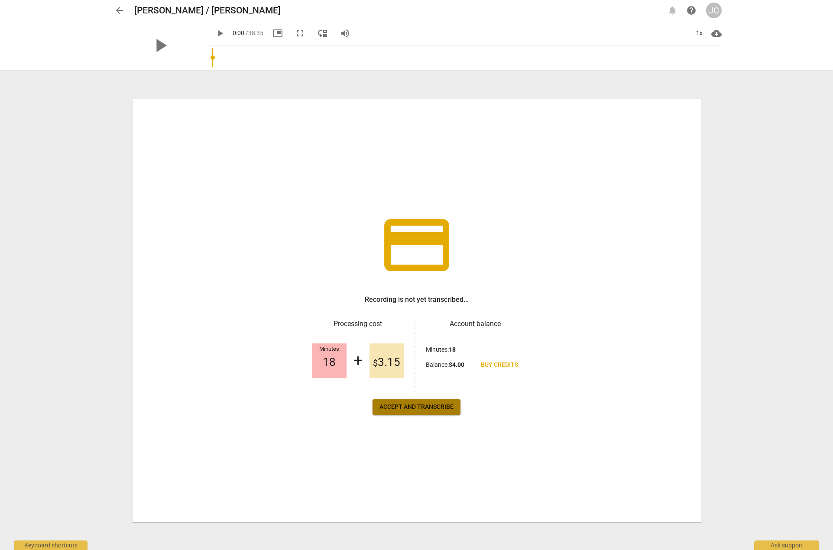 The height and width of the screenshot is (550, 833). Describe the element at coordinates (499, 365) in the screenshot. I see `span: Buy credits` at that location.